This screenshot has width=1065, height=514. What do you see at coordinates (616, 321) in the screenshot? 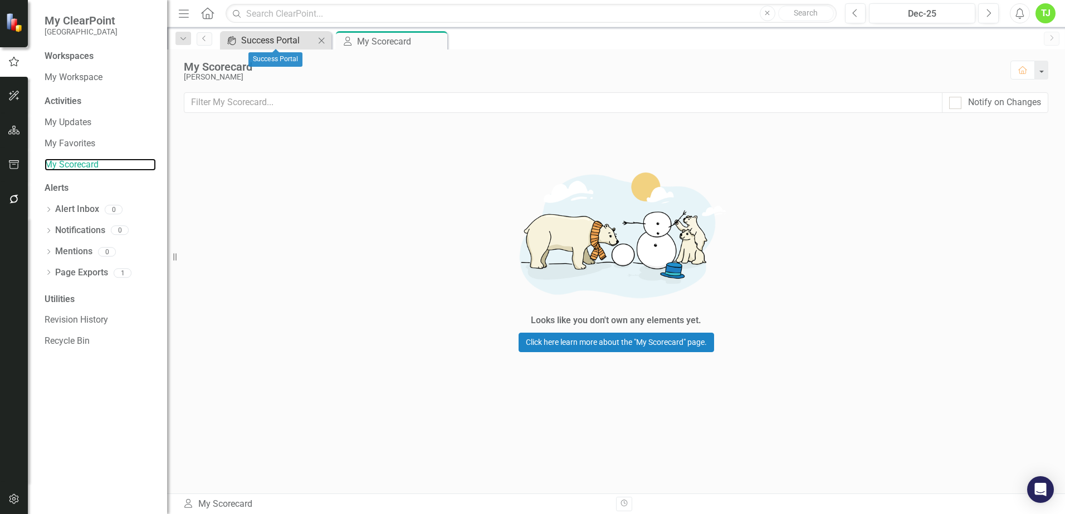
I see `div: Looks like you don't own any elements yet.` at bounding box center [616, 321].